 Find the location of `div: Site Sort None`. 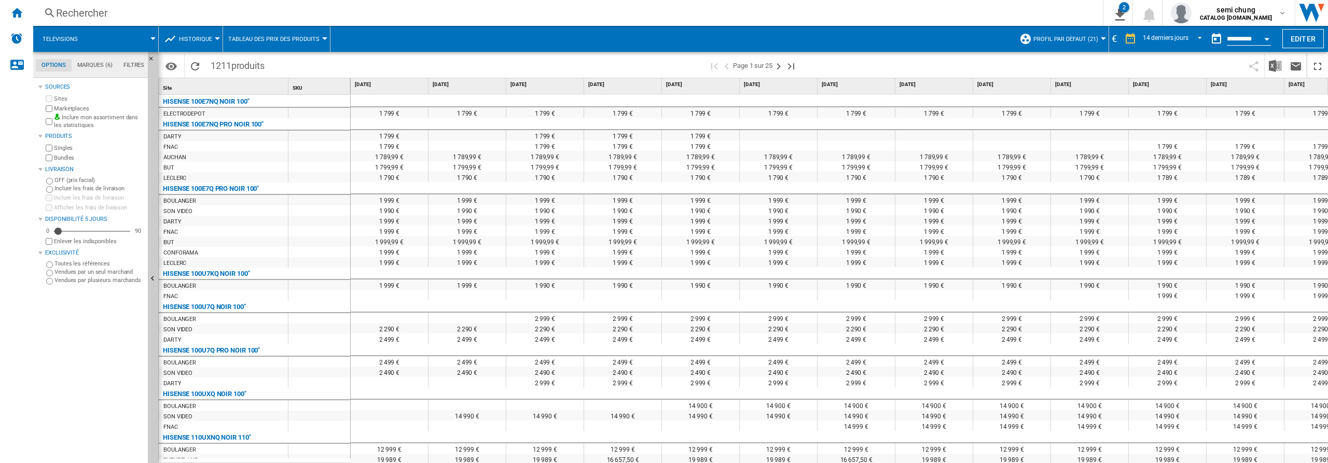

div: Site Sort None is located at coordinates (224, 86).